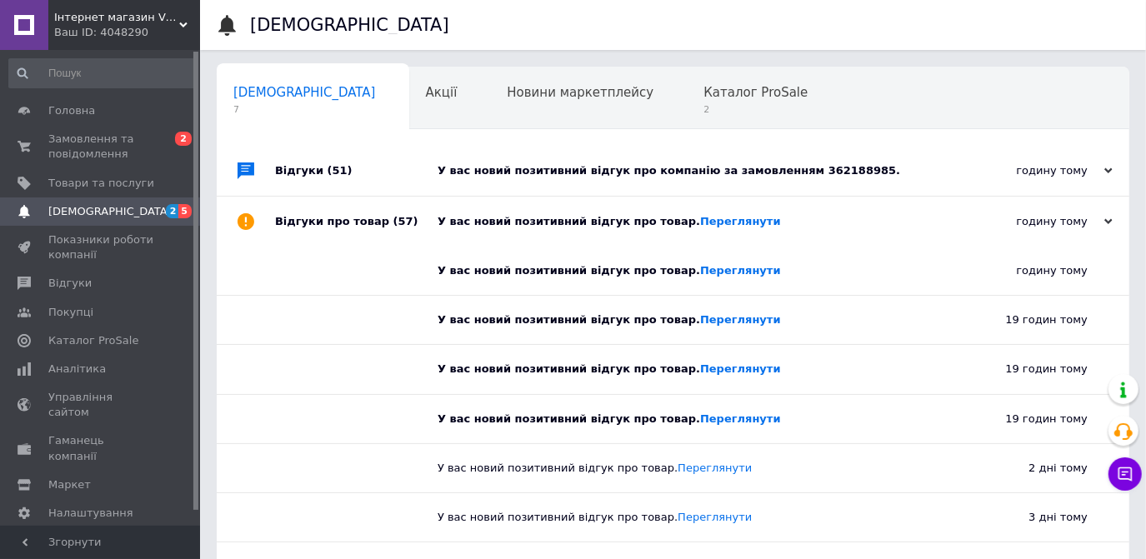  I want to click on input: Пошук, so click(103, 73).